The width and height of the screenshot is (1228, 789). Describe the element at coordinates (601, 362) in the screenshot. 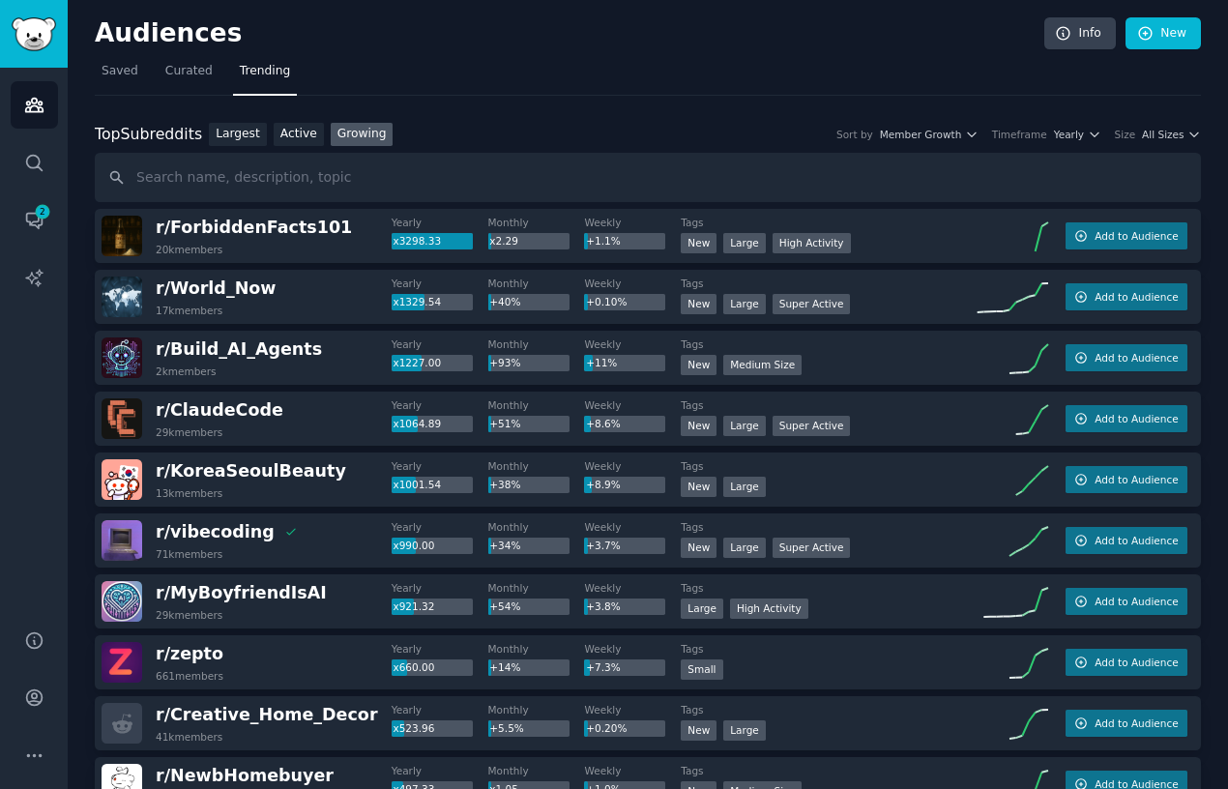

I see `span: +11%` at that location.